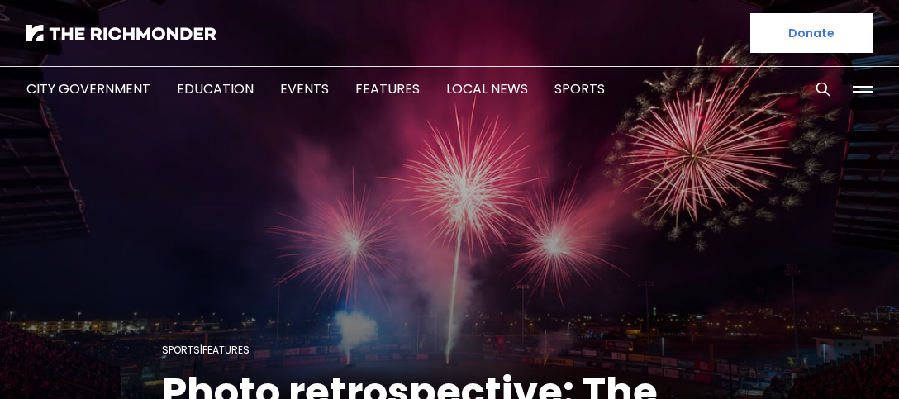 The width and height of the screenshot is (899, 399). I want to click on img: The Richmonder, so click(122, 33).